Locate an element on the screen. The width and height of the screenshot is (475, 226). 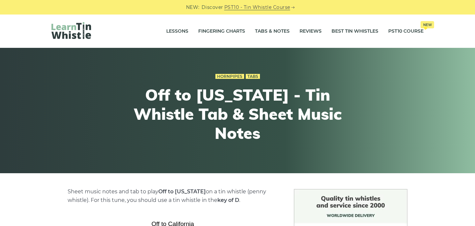
a: Best Tin Whistles is located at coordinates (355, 31).